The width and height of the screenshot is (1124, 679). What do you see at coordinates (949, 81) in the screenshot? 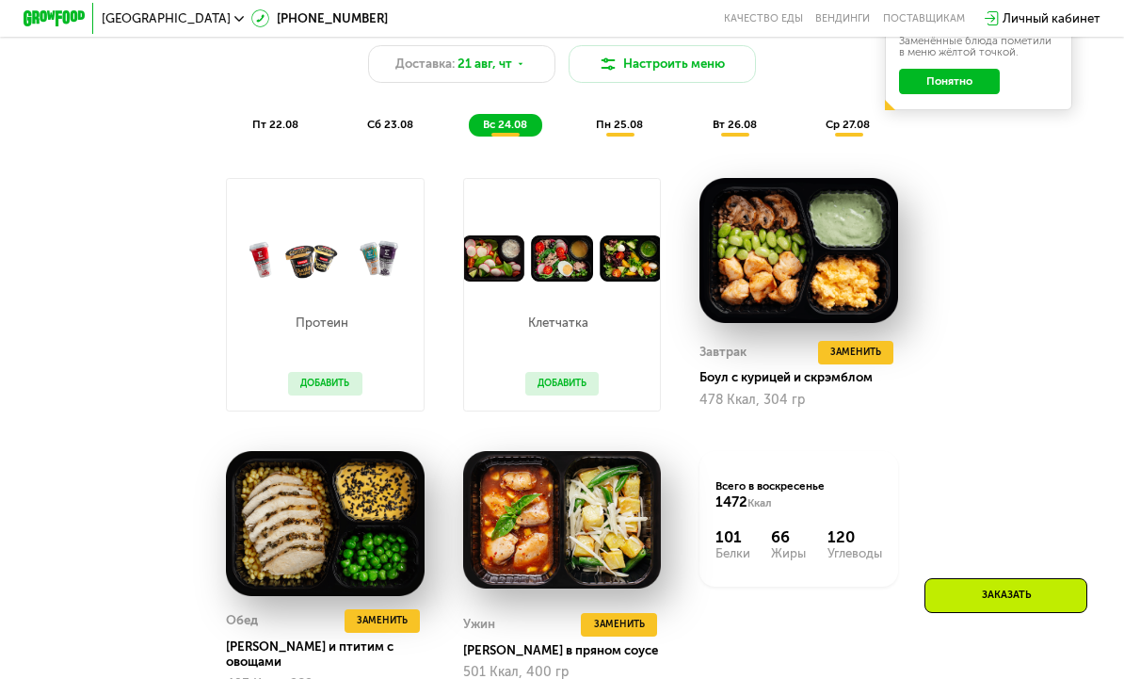
I see `button: Понятно` at bounding box center [949, 81].